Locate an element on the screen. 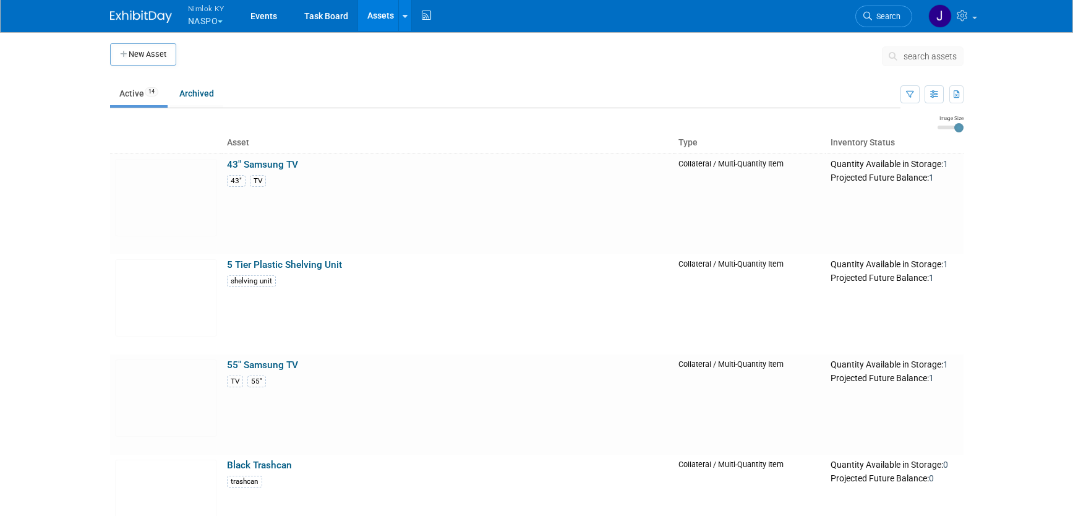 The width and height of the screenshot is (1073, 516). div: Image Size is located at coordinates (950, 118).